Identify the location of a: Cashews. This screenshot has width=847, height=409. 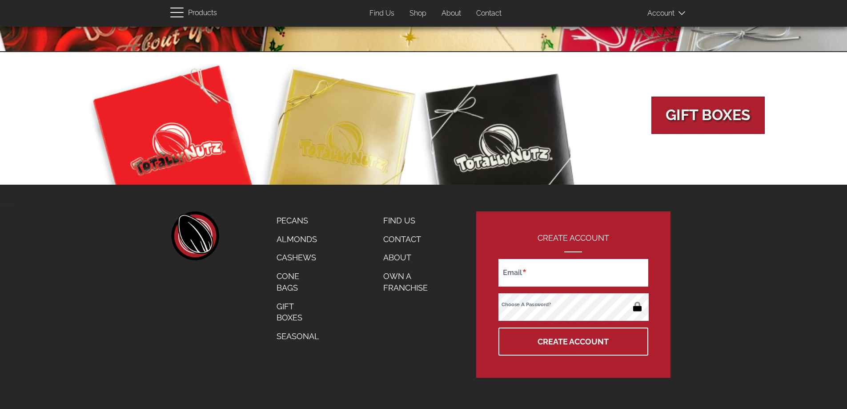
(298, 258).